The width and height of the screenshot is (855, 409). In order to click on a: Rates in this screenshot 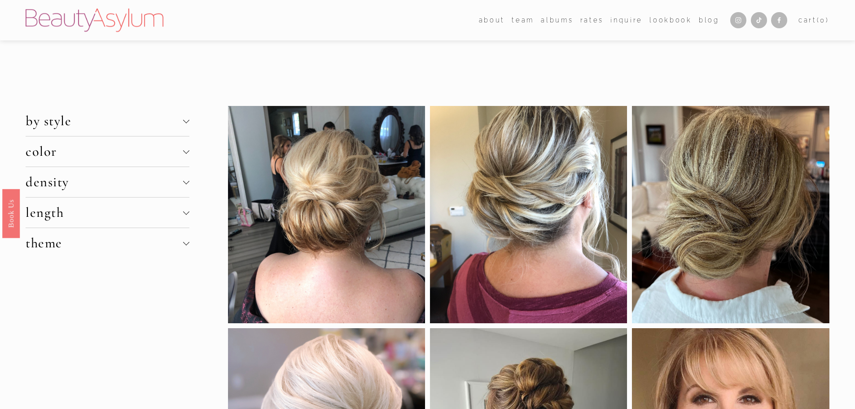, I will do `click(592, 20)`.